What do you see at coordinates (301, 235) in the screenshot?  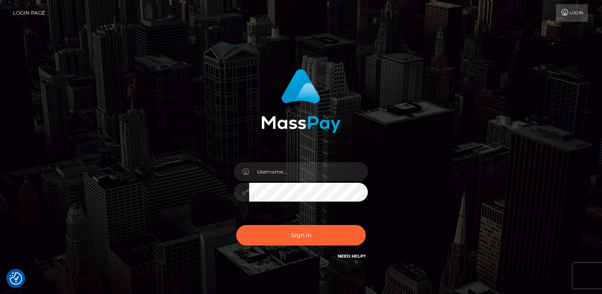 I see `button: Sign in` at bounding box center [301, 235].